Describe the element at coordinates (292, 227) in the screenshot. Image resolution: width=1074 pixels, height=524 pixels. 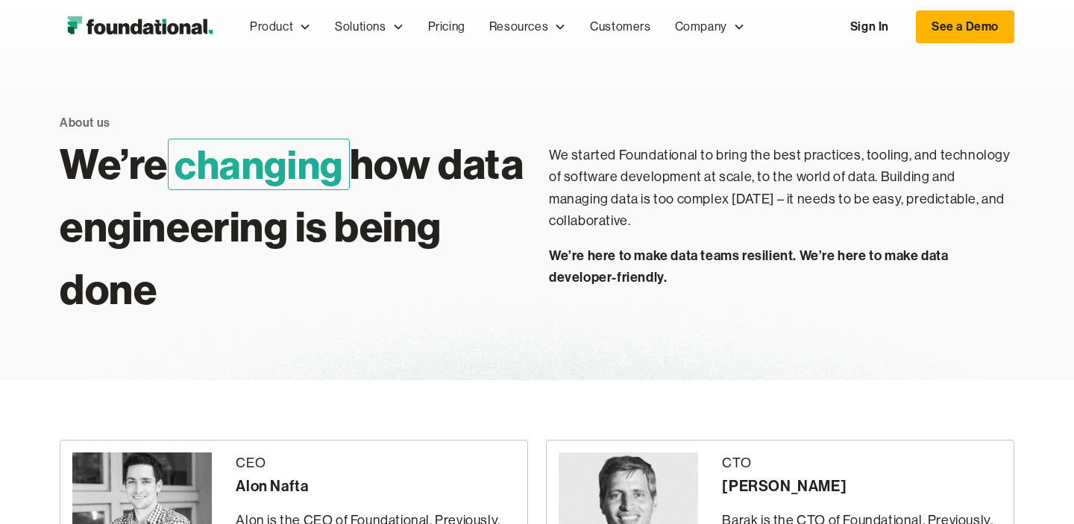
I see `h1: We’re how data engineering is being done` at that location.